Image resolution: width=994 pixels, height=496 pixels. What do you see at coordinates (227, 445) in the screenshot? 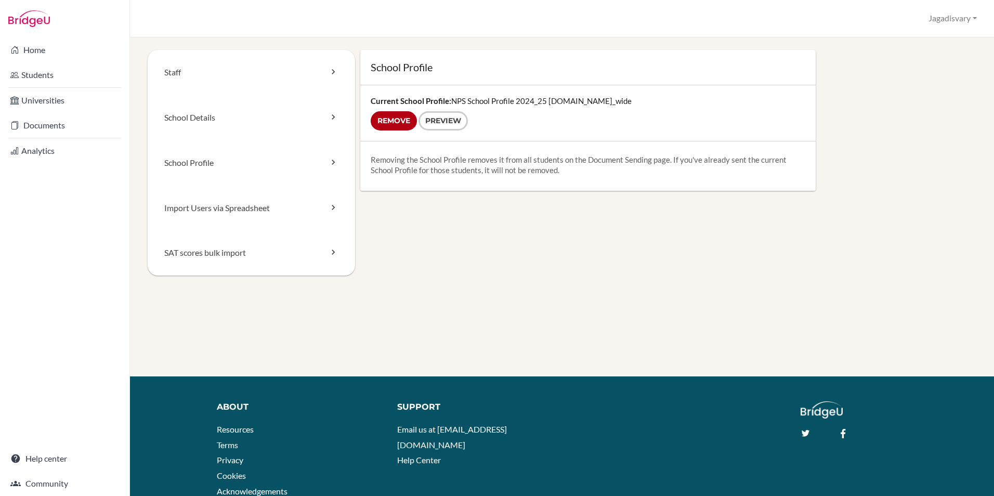
I see `a: Terms` at bounding box center [227, 445].